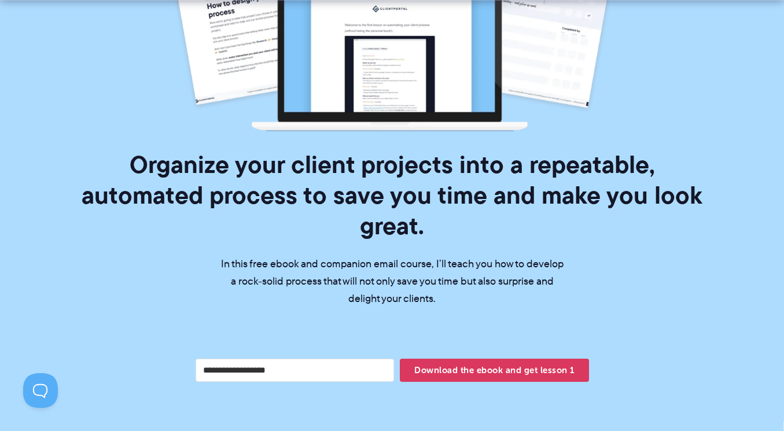 The image size is (784, 431). What do you see at coordinates (494, 370) in the screenshot?
I see `span: Download the ebook and get lesson 1` at bounding box center [494, 370].